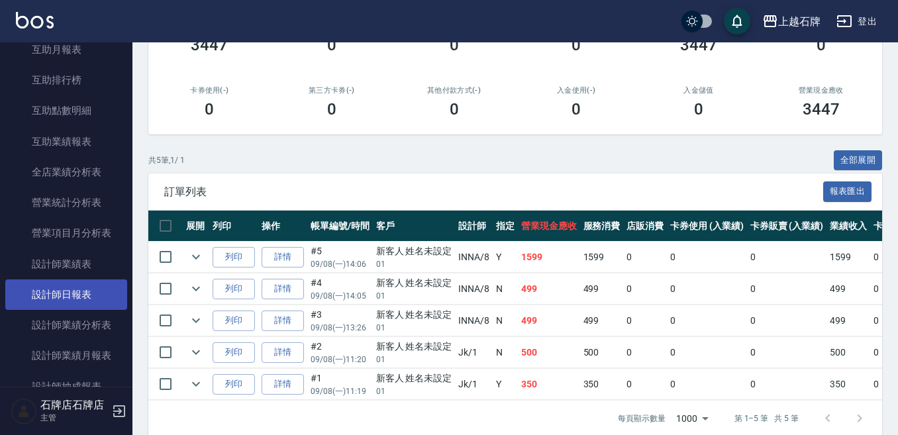 The height and width of the screenshot is (435, 898). What do you see at coordinates (66, 80) in the screenshot?
I see `a: 互助排行榜` at bounding box center [66, 80].